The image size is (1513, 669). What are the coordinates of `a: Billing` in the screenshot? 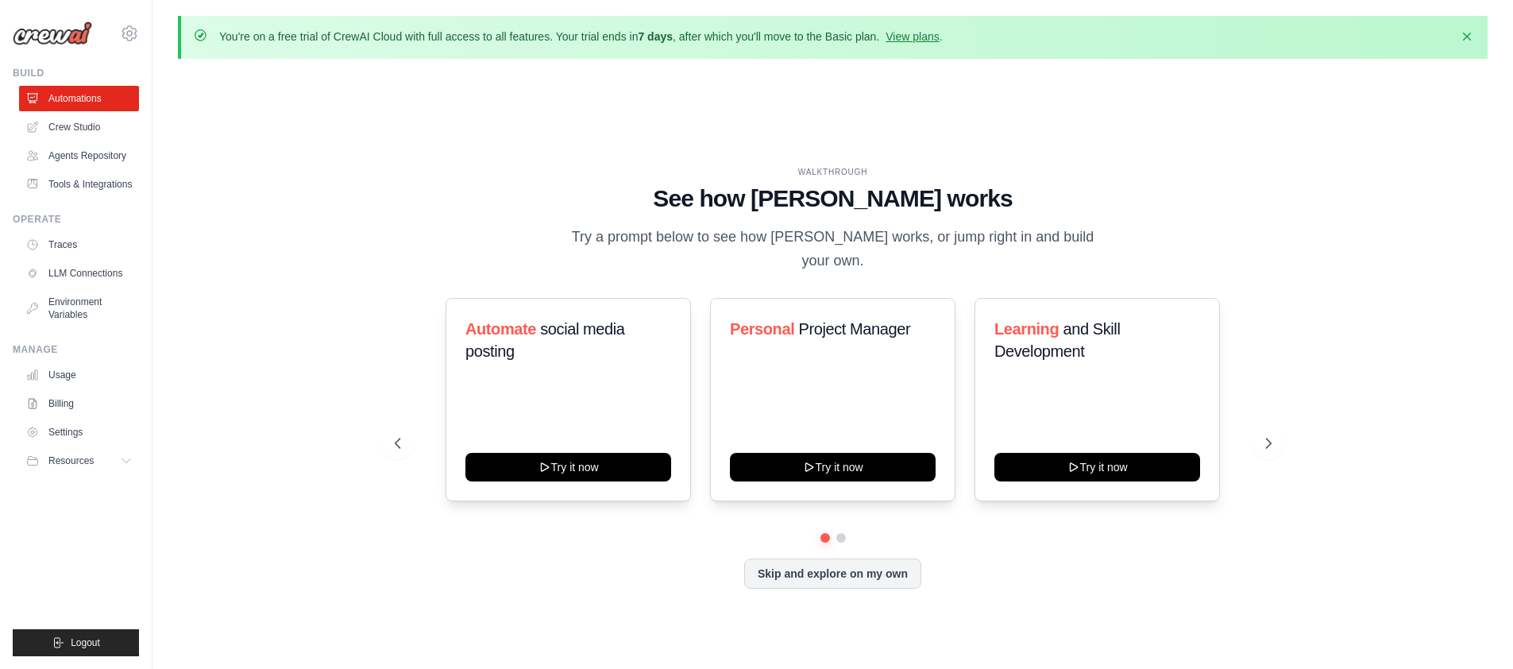 It's located at (79, 403).